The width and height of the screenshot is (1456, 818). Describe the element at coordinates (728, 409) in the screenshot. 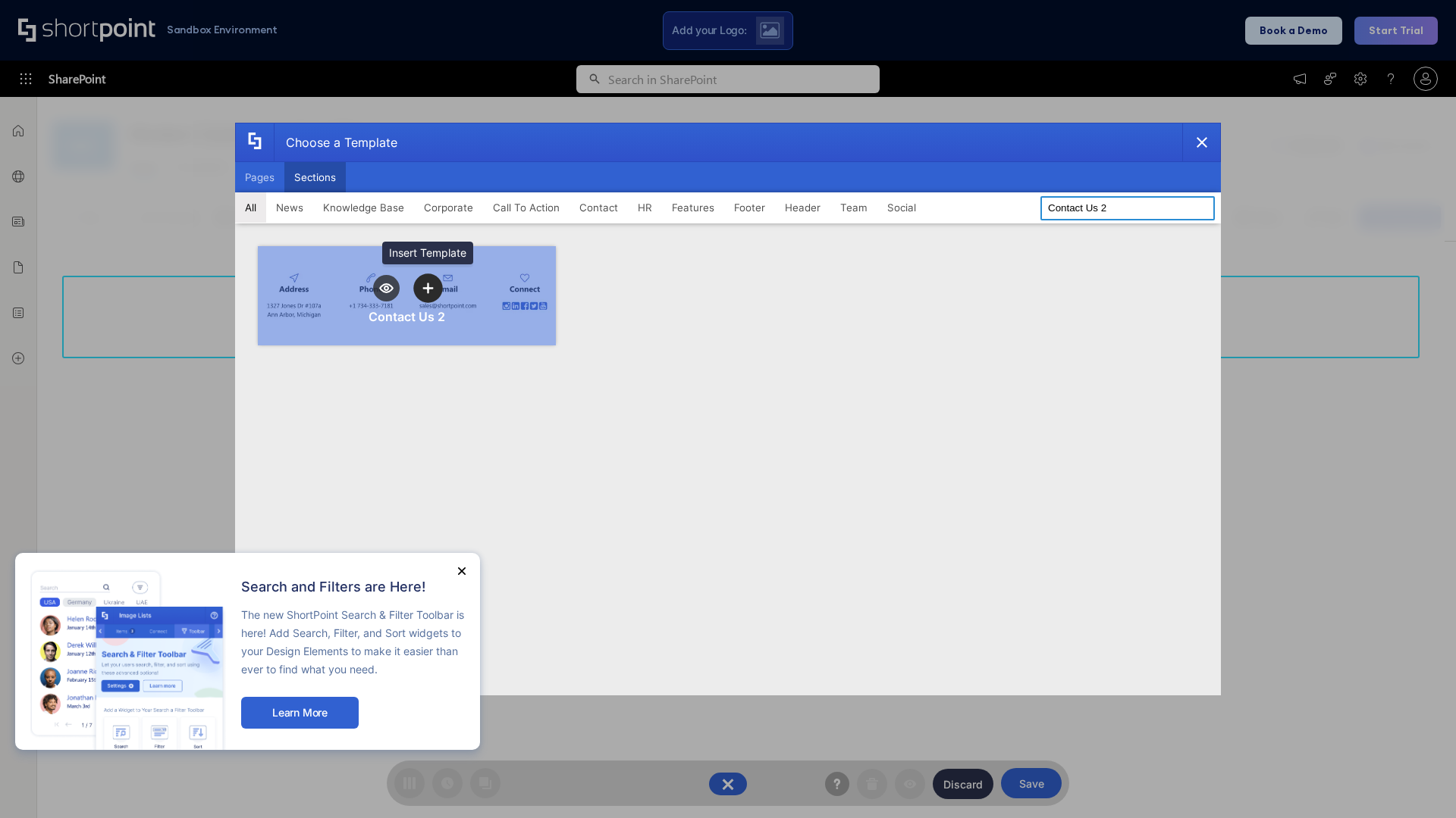

I see `div: template selector` at that location.